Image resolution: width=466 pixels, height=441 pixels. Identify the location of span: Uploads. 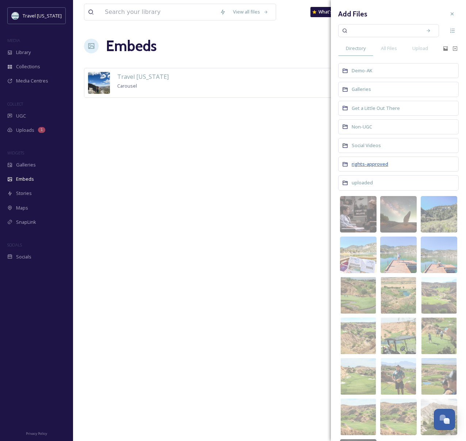
(25, 130).